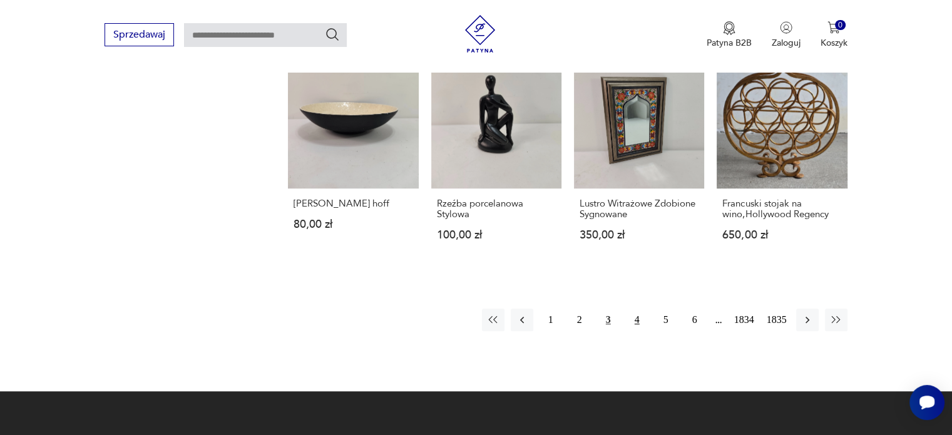 This screenshot has width=952, height=435. Describe the element at coordinates (729, 35) in the screenshot. I see `a: Ikona medaluPatyna B2B` at that location.